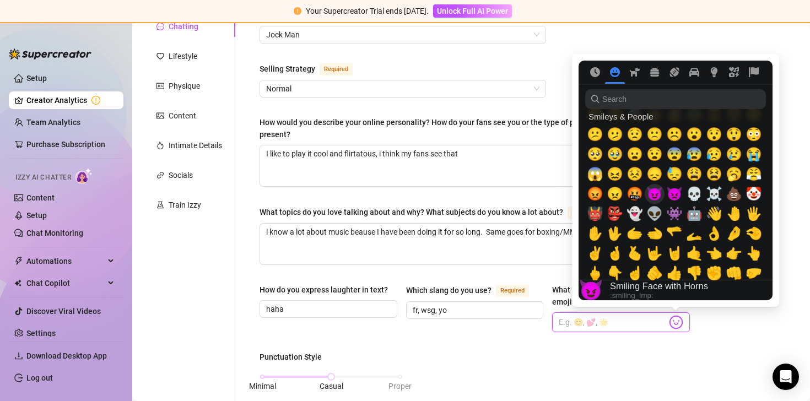  Describe the element at coordinates (411, 212) in the screenshot. I see `div: What topics do you love talking about and why? What subjects do you know a lot about?` at that location.